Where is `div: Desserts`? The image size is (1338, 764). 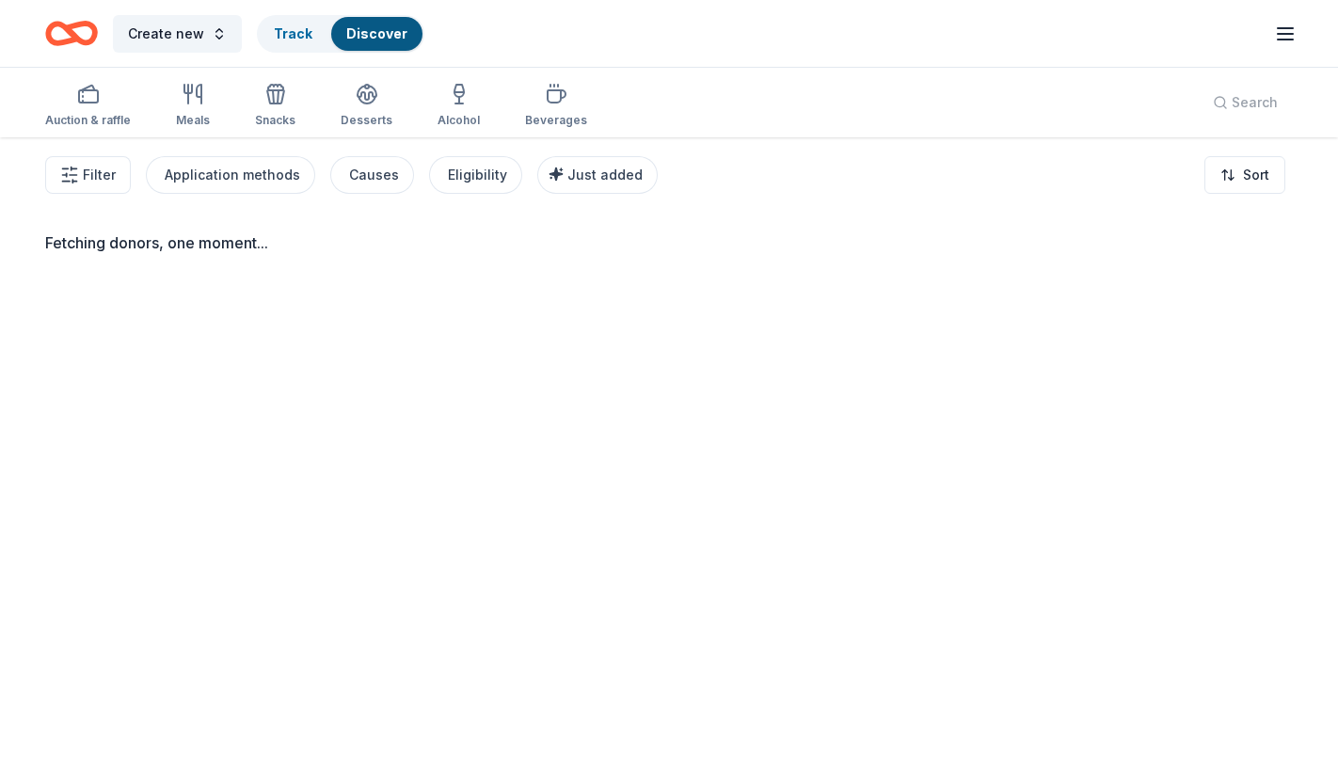
div: Desserts is located at coordinates (366, 120).